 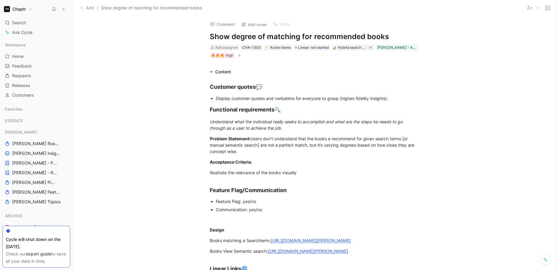 What do you see at coordinates (7, 9) in the screenshot?
I see `img: Chaptr` at bounding box center [7, 9].